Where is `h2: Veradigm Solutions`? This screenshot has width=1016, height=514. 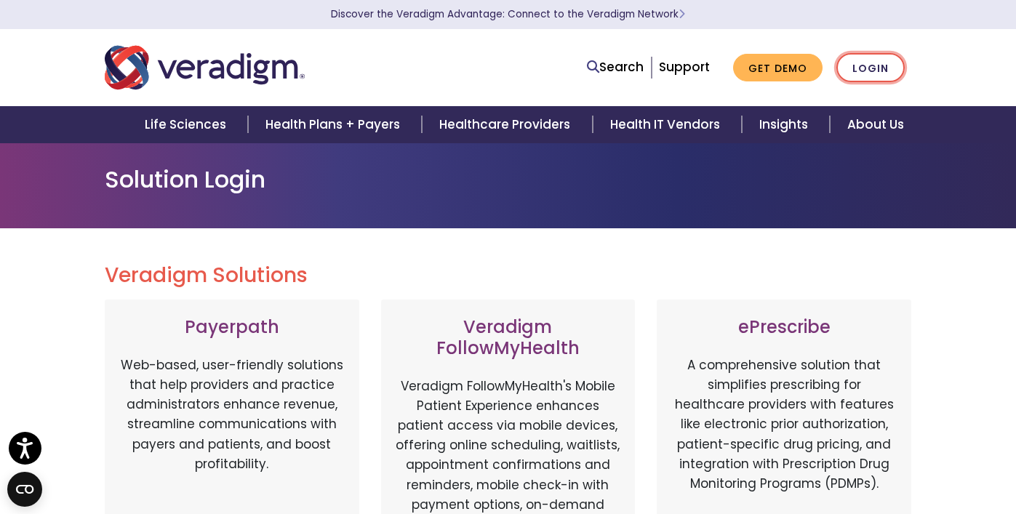 h2: Veradigm Solutions is located at coordinates (508, 276).